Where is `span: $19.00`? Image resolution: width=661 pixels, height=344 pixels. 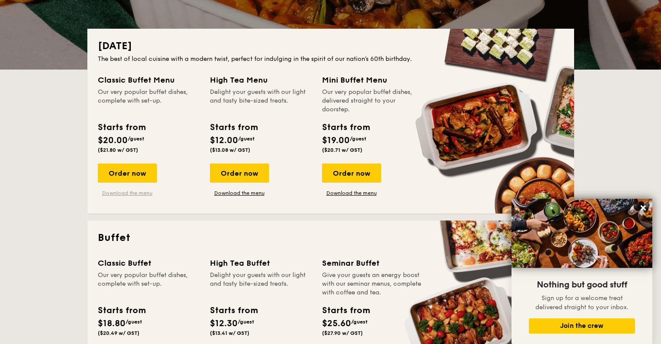
span: $19.00 is located at coordinates (336, 140).